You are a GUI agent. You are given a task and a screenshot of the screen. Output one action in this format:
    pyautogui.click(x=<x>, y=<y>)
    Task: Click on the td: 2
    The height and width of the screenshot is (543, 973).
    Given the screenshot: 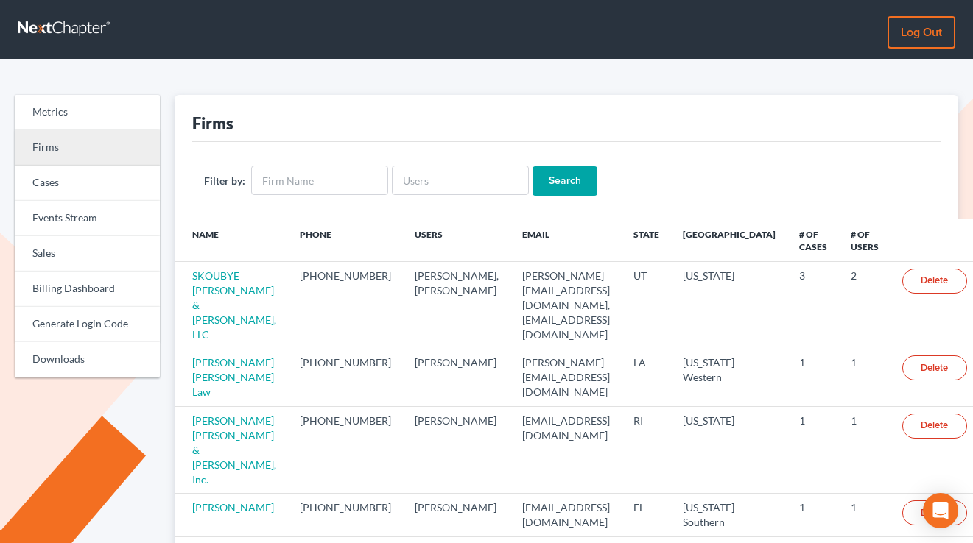 What is the action you would take?
    pyautogui.click(x=865, y=306)
    